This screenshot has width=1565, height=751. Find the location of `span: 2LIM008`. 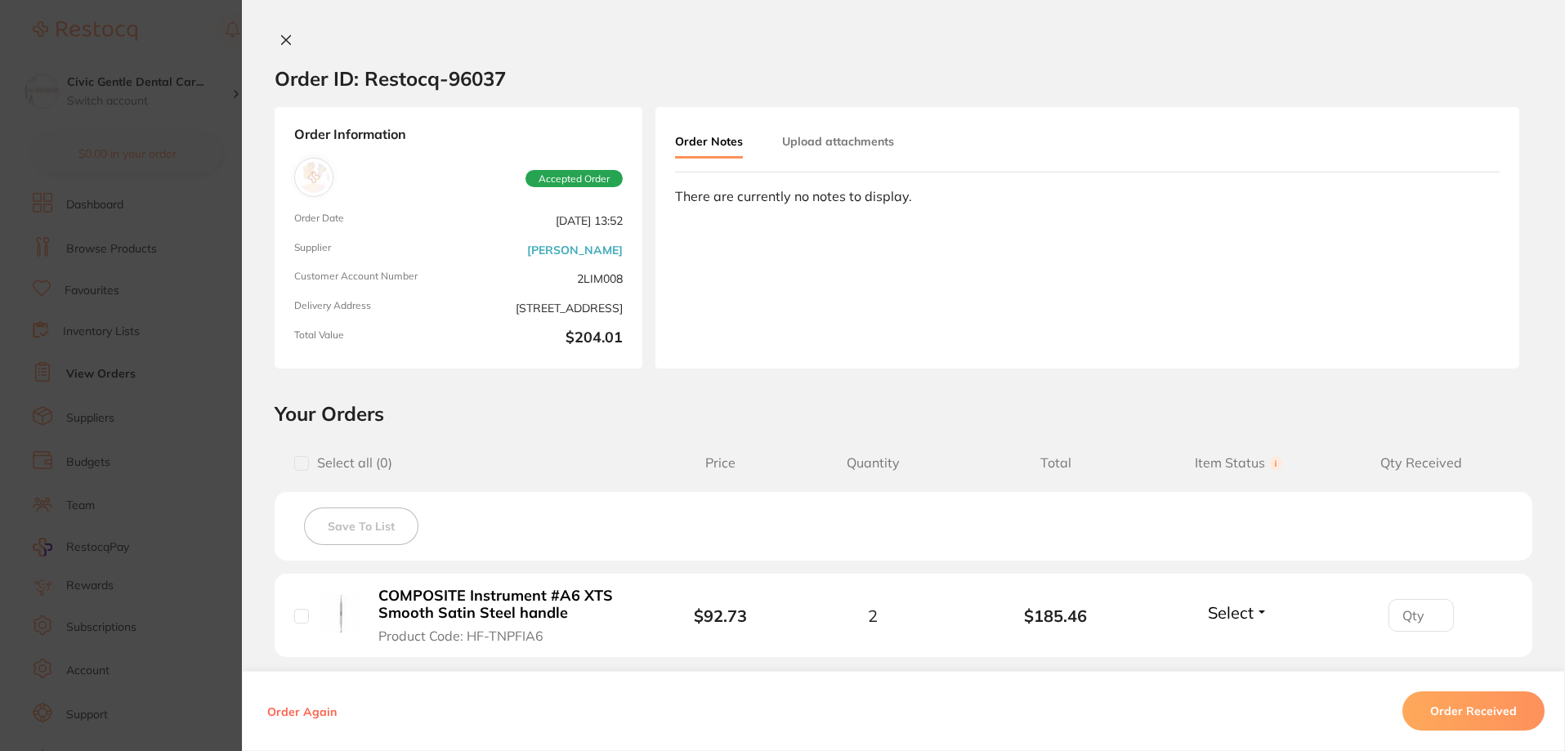

span: 2LIM008 is located at coordinates (543, 279).